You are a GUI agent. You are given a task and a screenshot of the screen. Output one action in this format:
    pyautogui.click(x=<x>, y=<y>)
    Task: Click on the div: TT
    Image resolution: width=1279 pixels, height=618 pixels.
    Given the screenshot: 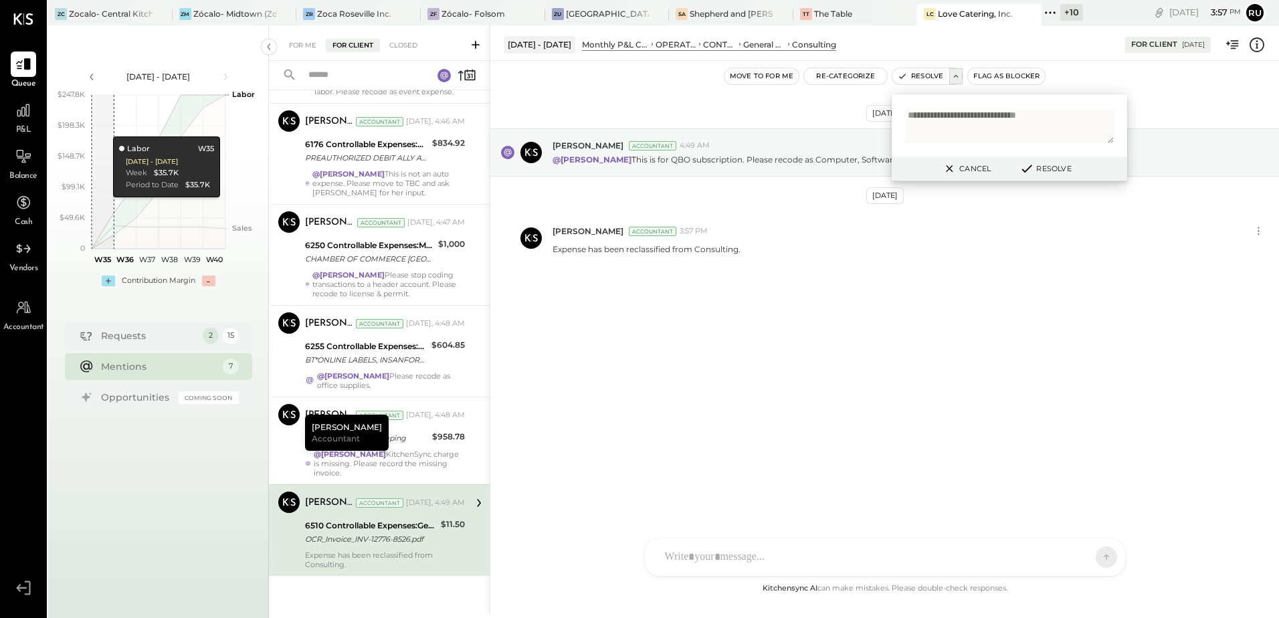 What is the action you would take?
    pyautogui.click(x=806, y=14)
    